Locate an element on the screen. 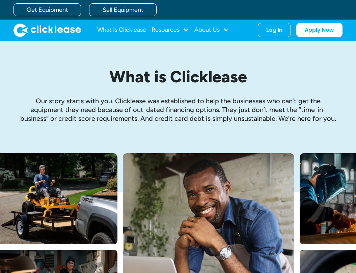 Image resolution: width=356 pixels, height=273 pixels. h1: What is Clicklease is located at coordinates (178, 77).